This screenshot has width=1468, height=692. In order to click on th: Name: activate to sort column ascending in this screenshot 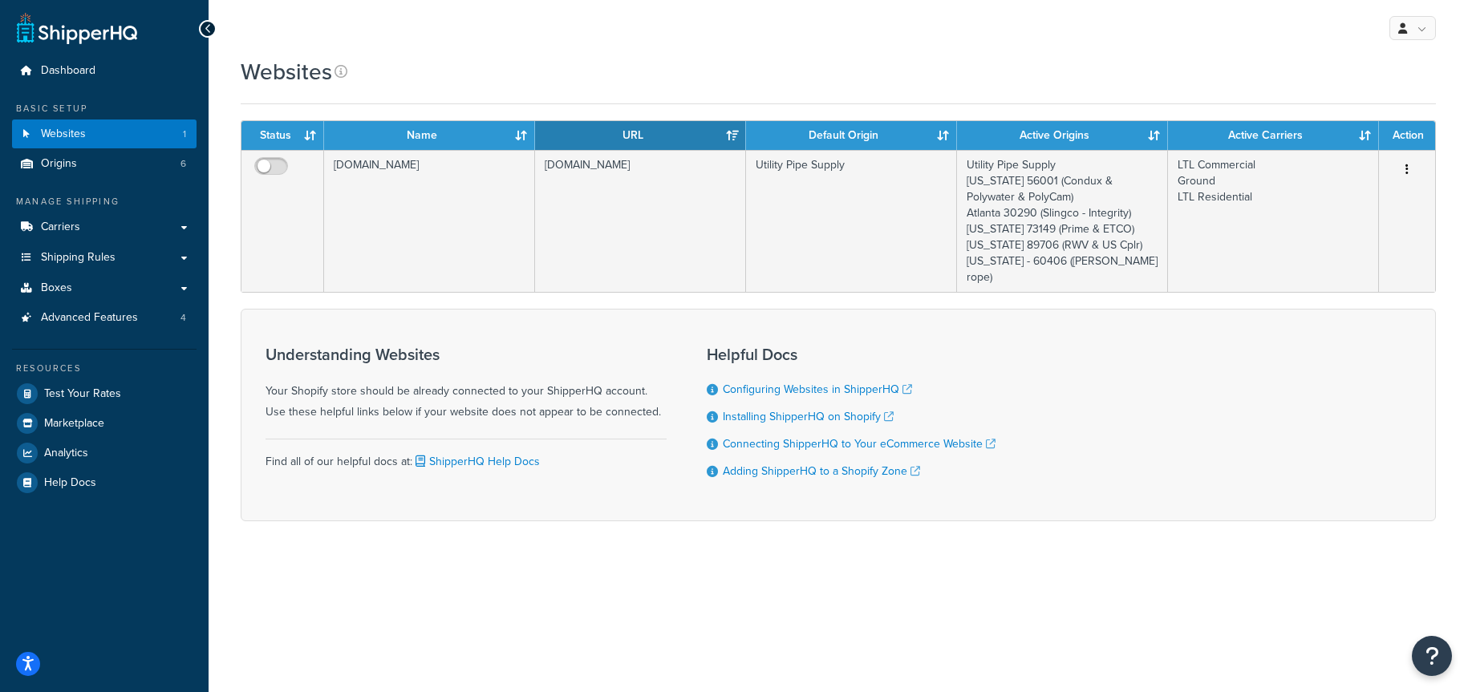, I will do `click(429, 136)`.